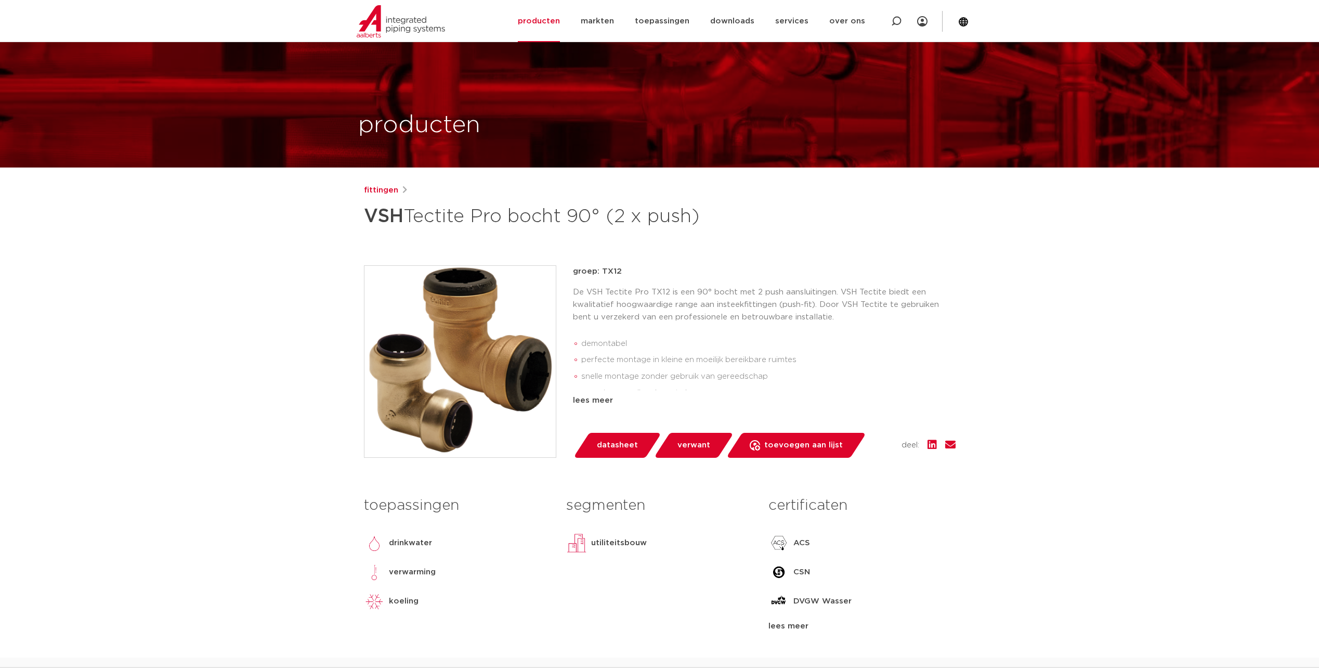 The height and width of the screenshot is (668, 1319). What do you see at coordinates (410, 543) in the screenshot?
I see `p: drinkwater` at bounding box center [410, 543].